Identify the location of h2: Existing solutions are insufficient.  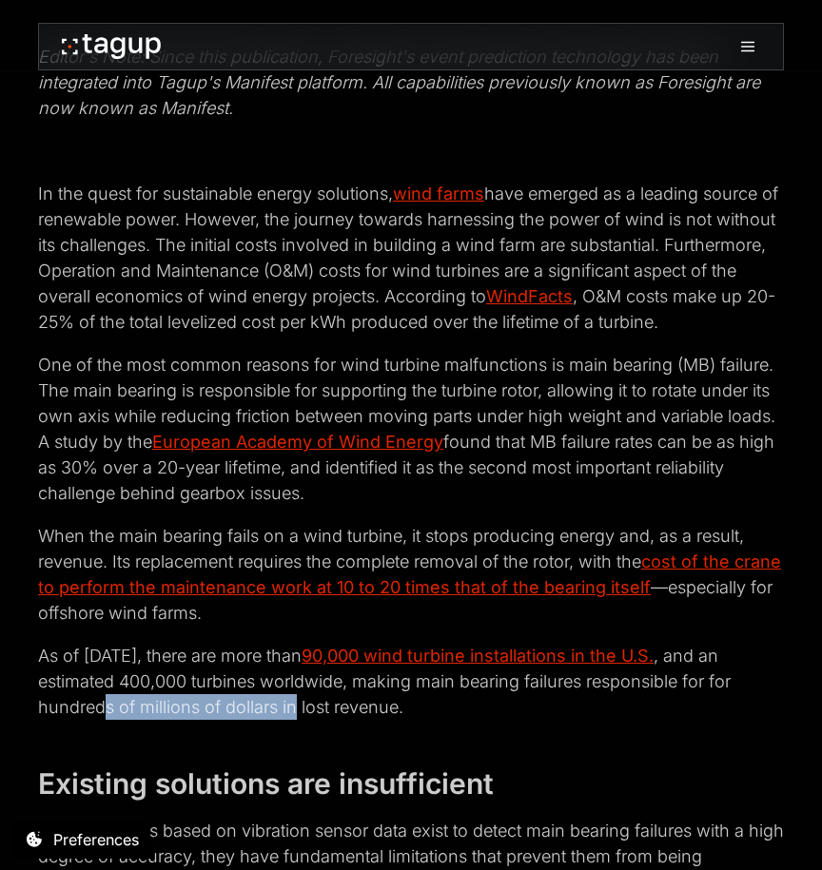
(411, 784).